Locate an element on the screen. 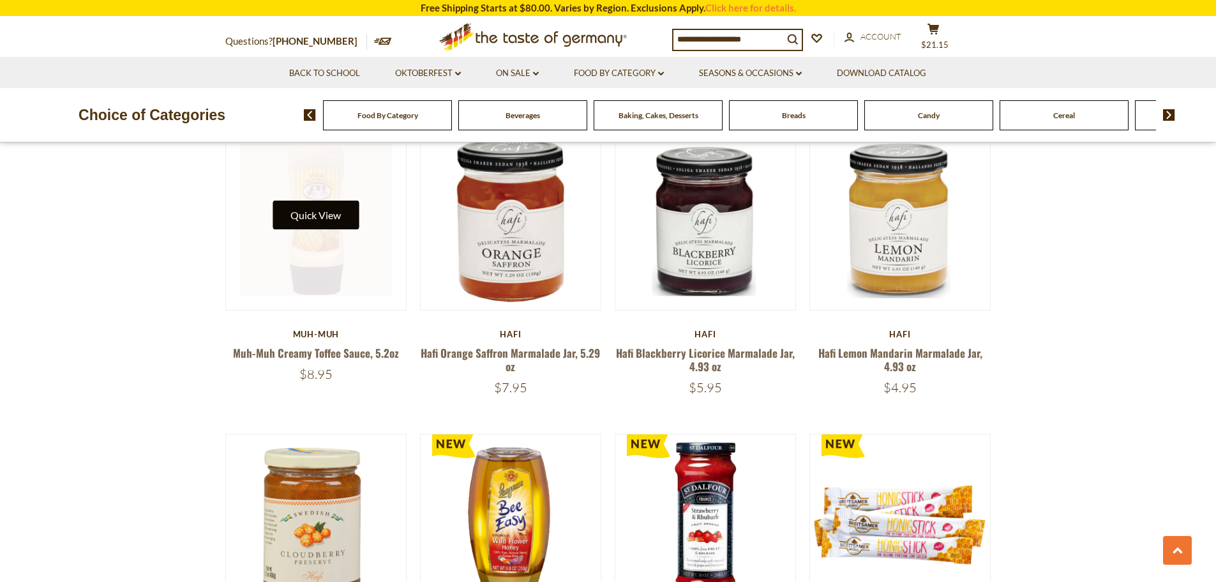 The height and width of the screenshot is (582, 1216). a: Baking, Cakes, Desserts is located at coordinates (658, 115).